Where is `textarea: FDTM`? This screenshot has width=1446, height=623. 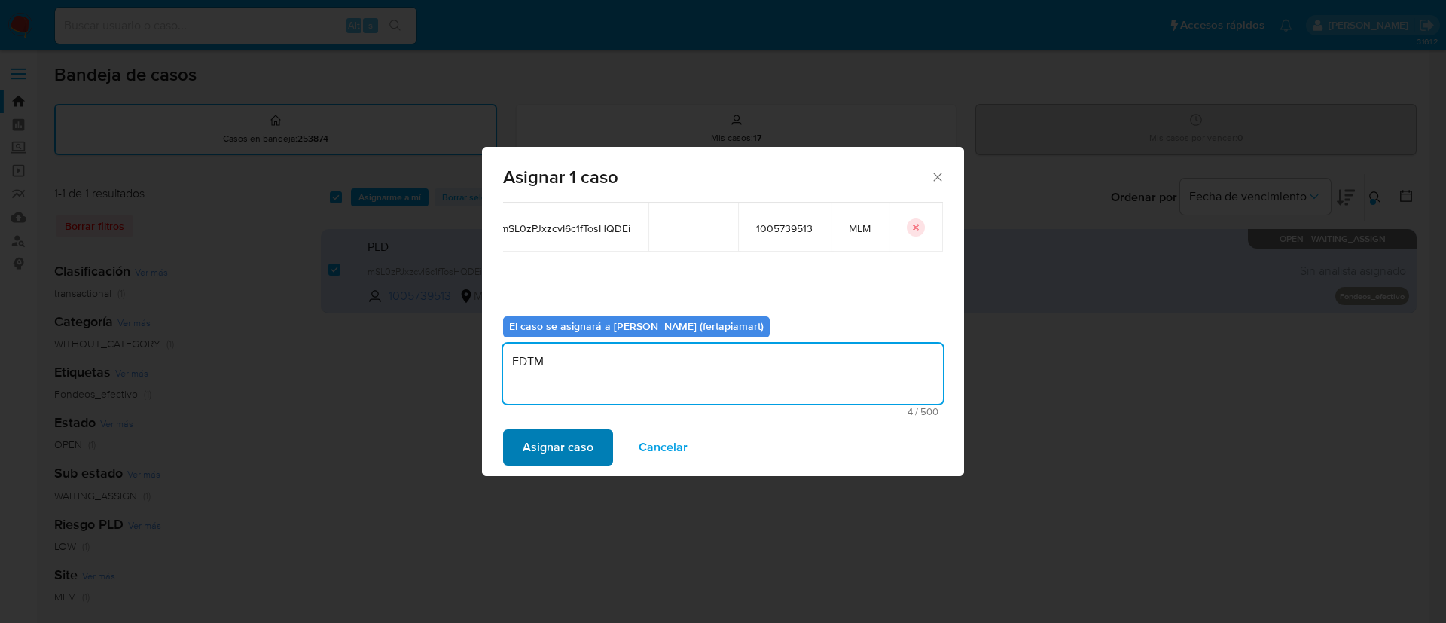
textarea: FDTM is located at coordinates (723, 374).